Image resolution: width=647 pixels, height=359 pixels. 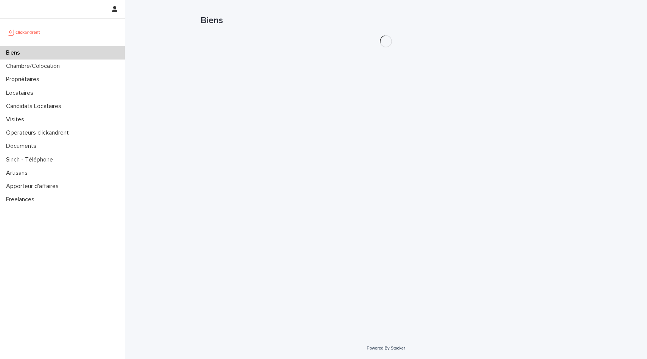 What do you see at coordinates (14, 53) in the screenshot?
I see `p: Biens` at bounding box center [14, 53].